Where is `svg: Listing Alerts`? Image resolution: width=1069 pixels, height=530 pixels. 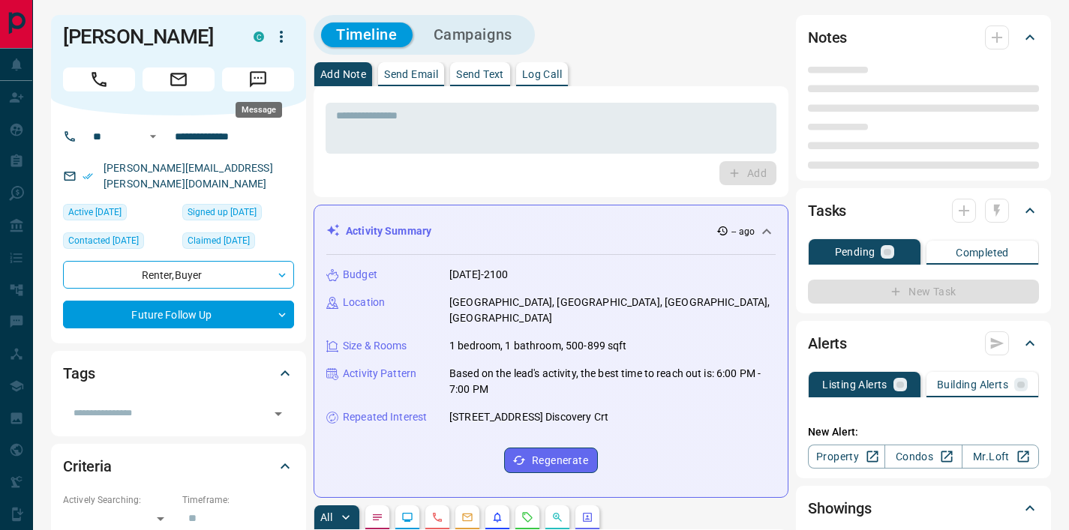 svg: Listing Alerts is located at coordinates (497, 518).